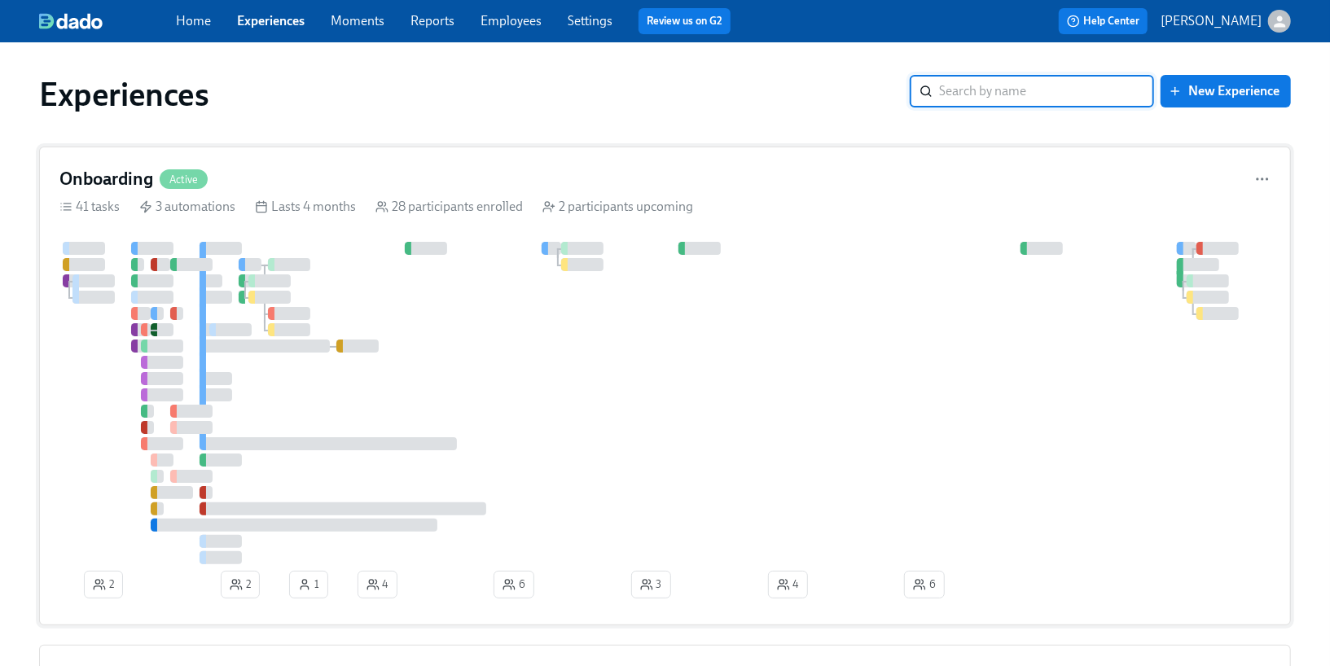 The width and height of the screenshot is (1330, 666). I want to click on button: 3, so click(651, 585).